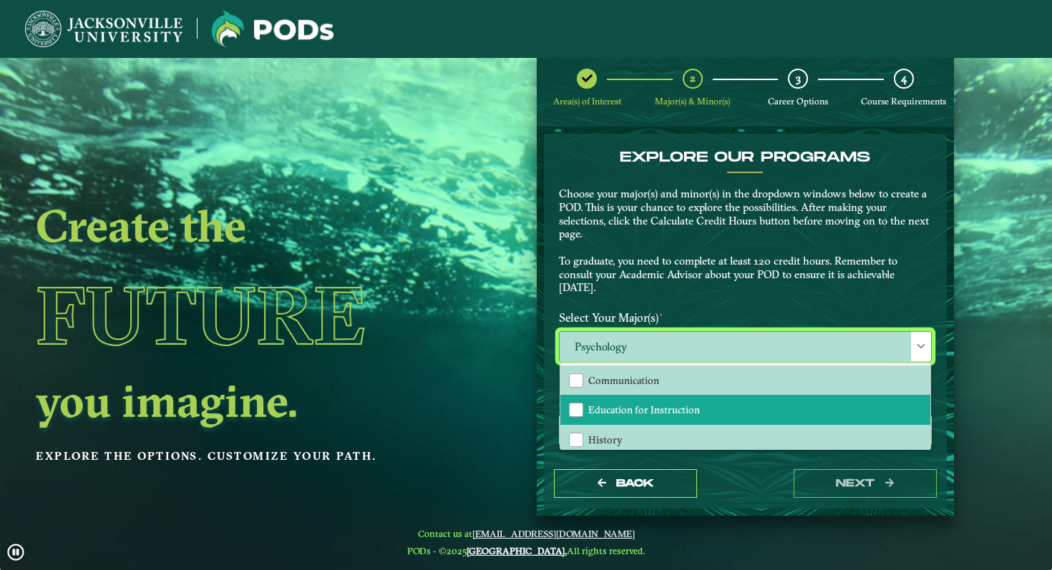  Describe the element at coordinates (745, 241) in the screenshot. I see `p: Choose your major(s) and minor(s) in the dropdown windows below to create a POD. This is your cha...` at that location.